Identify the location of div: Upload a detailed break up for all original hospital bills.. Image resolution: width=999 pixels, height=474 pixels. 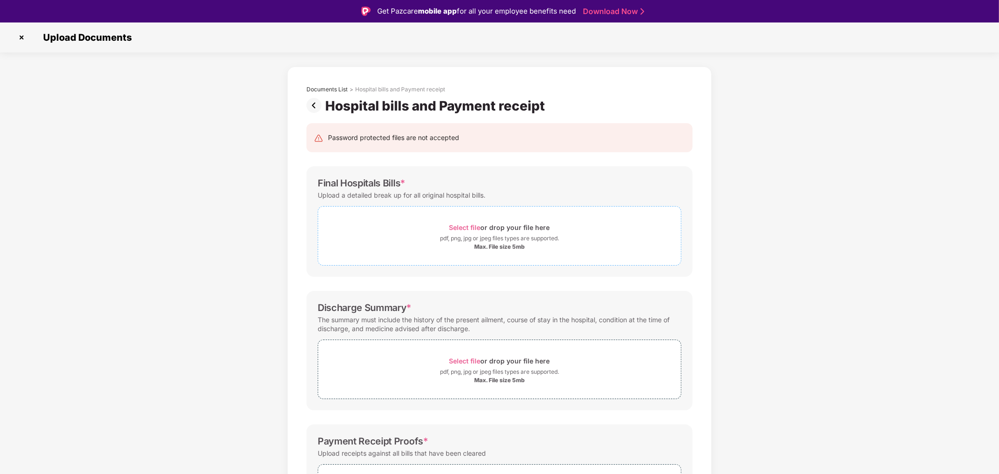
(402, 195).